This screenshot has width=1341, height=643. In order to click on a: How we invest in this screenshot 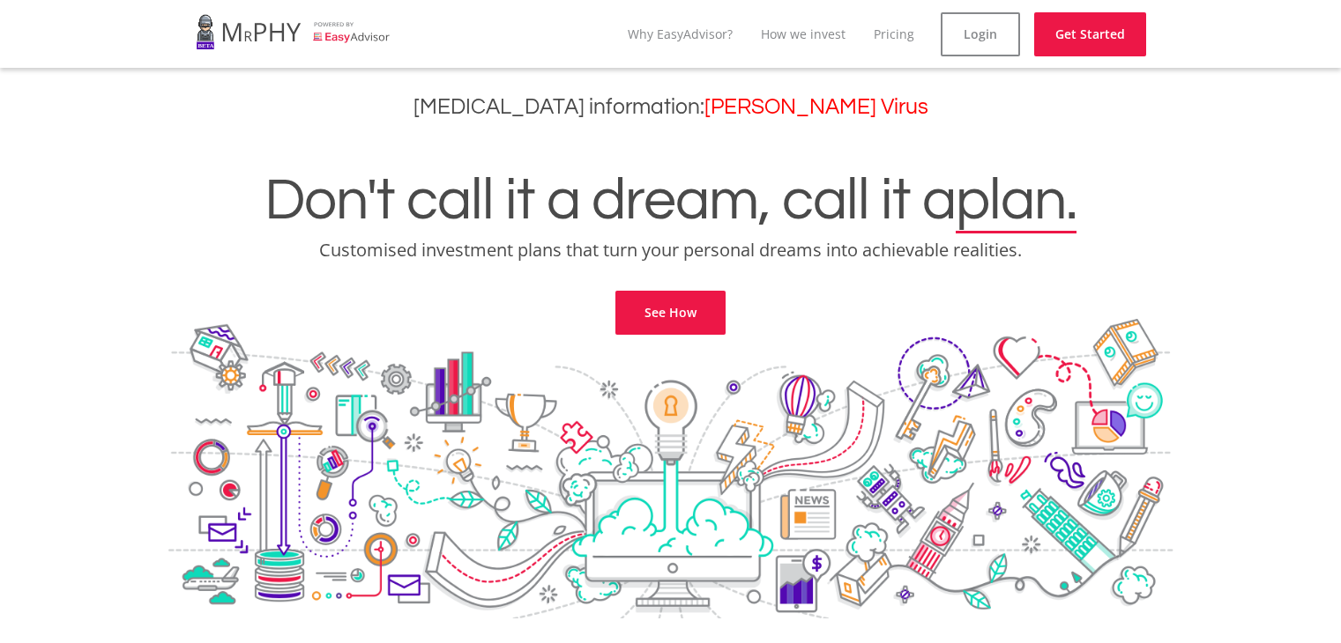, I will do `click(803, 33)`.